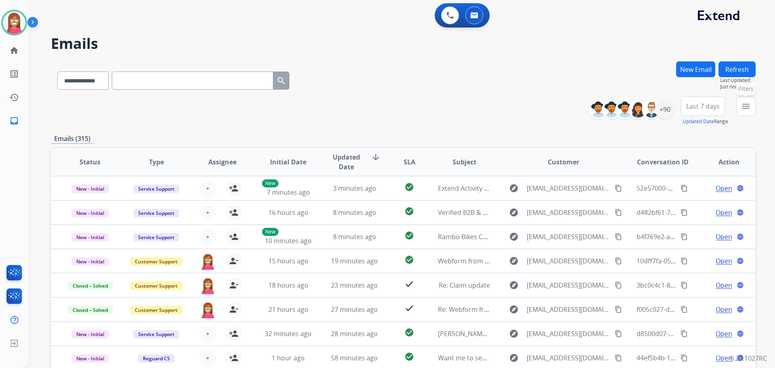  What do you see at coordinates (288, 192) in the screenshot?
I see `span: 7 minutes ago` at bounding box center [288, 192].